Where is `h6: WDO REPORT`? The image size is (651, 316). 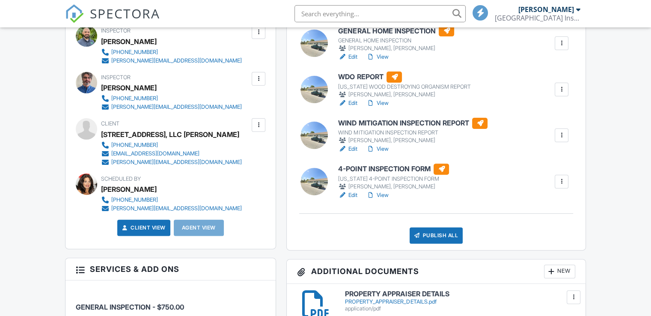 h6: WDO REPORT is located at coordinates (404, 77).